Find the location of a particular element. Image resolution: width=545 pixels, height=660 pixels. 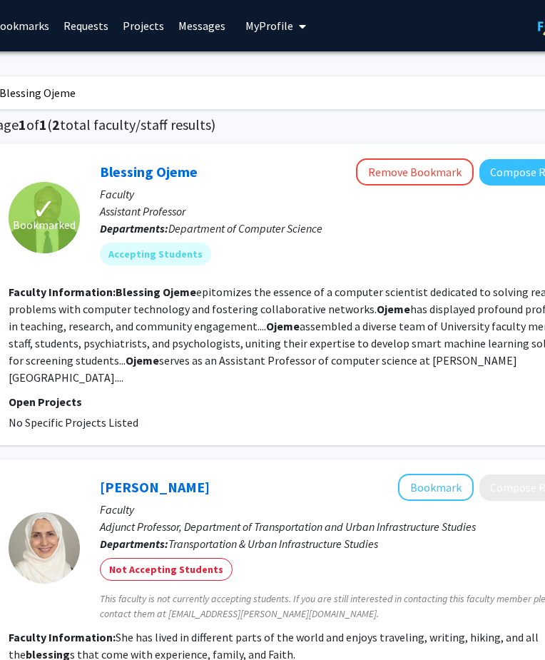

span: Transportation & Urban Infrastructure Studies is located at coordinates (273, 544).